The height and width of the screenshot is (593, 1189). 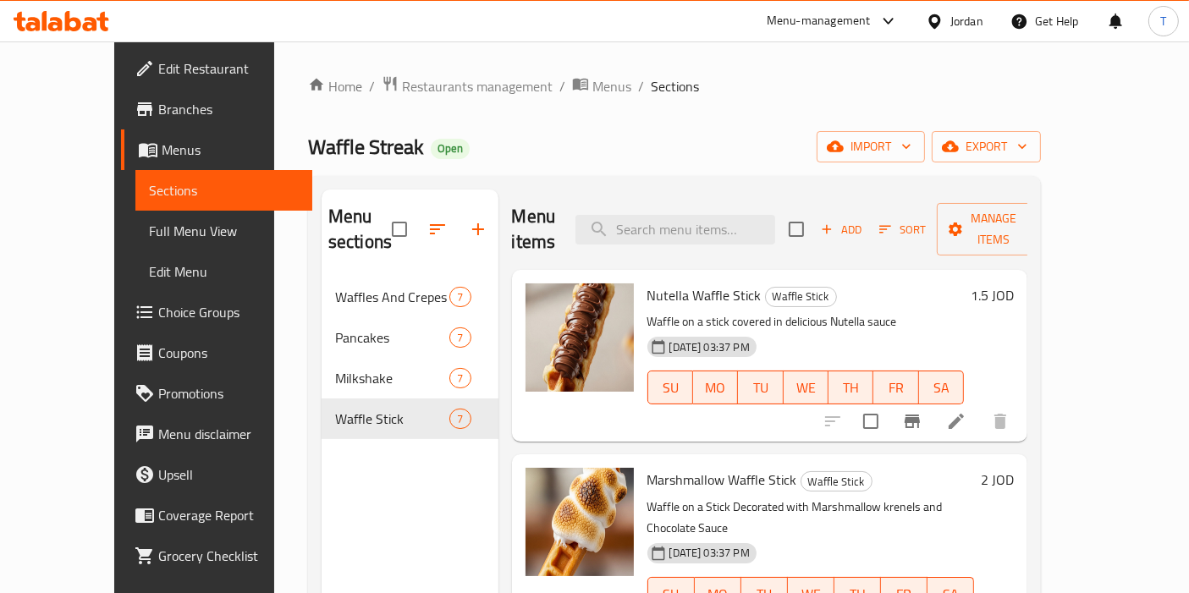 What do you see at coordinates (841, 229) in the screenshot?
I see `span: Add` at bounding box center [841, 229].